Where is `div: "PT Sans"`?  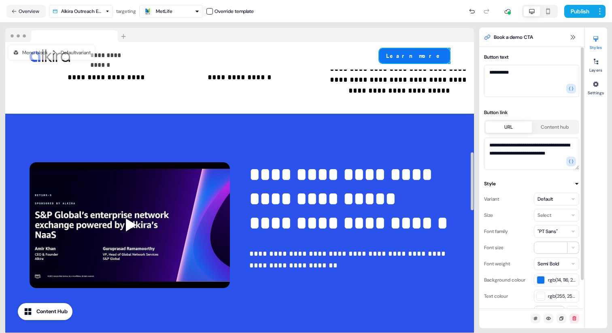 div: "PT Sans" is located at coordinates (548, 232).